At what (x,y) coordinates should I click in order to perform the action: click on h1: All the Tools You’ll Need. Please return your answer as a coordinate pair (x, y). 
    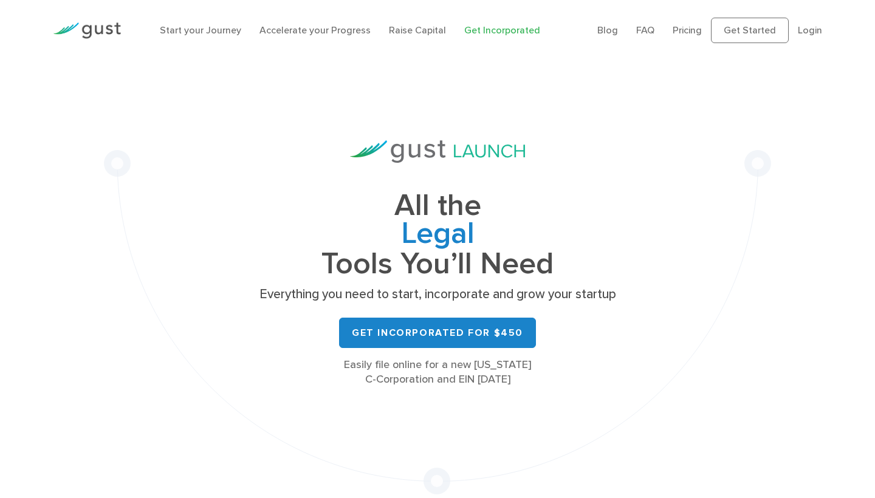
    Looking at the image, I should click on (437, 235).